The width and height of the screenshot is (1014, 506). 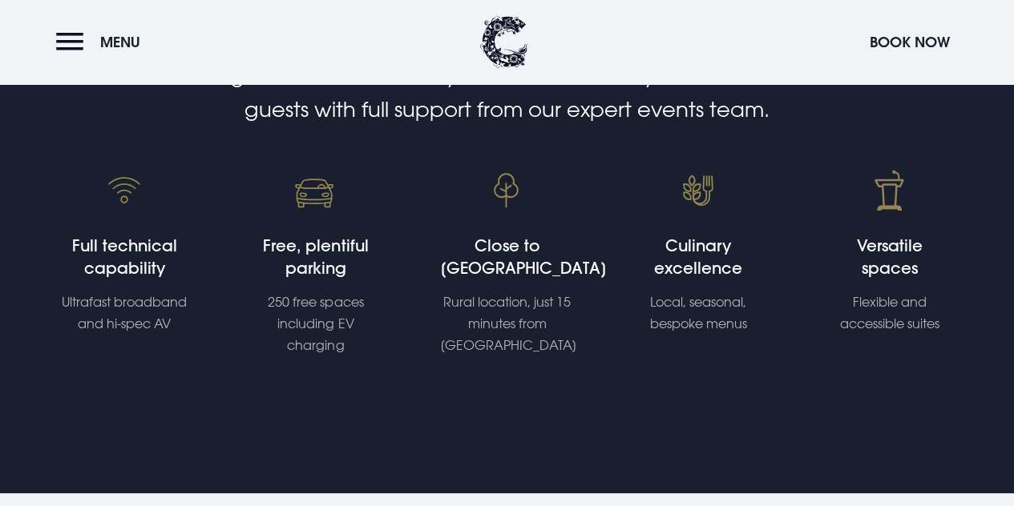 What do you see at coordinates (889, 191) in the screenshot?
I see `img: Lecturn Icon` at bounding box center [889, 191].